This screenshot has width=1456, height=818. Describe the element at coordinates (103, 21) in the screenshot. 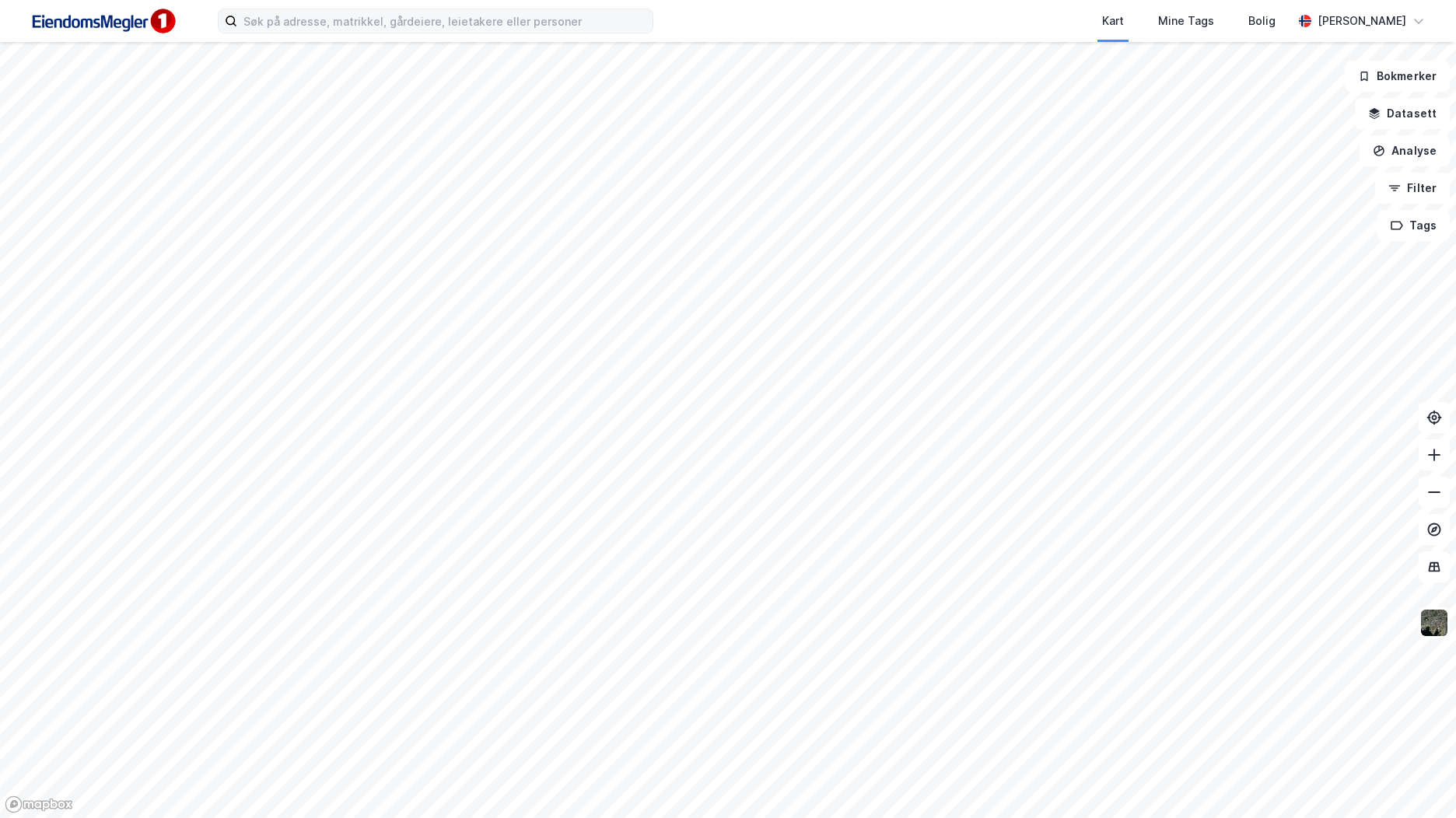

I see `img: F4PB6Px+NJ5v8B7XTbfpPpyloAAAAASUVORK5CYII=` at that location.